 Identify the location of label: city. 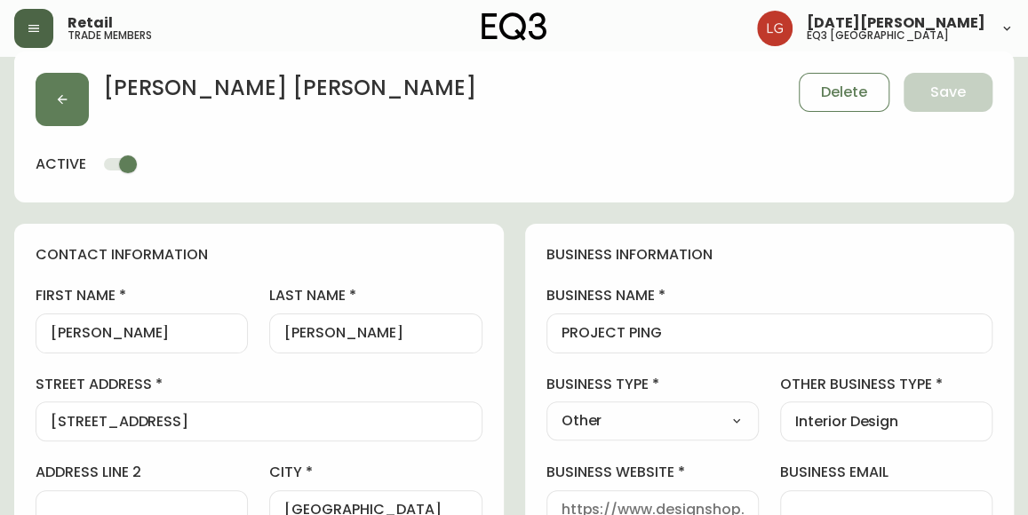
(375, 473).